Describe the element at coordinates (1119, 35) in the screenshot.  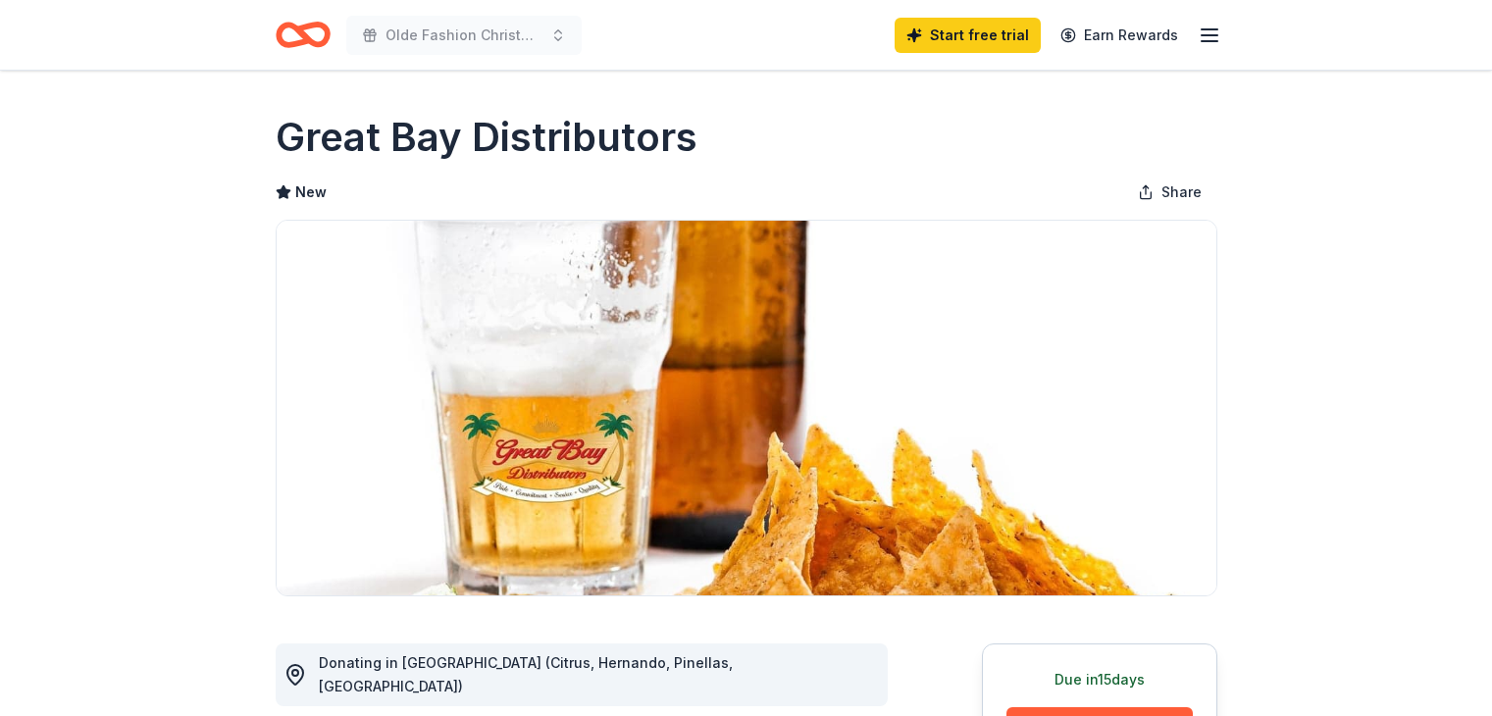
I see `a: Earn Rewards` at that location.